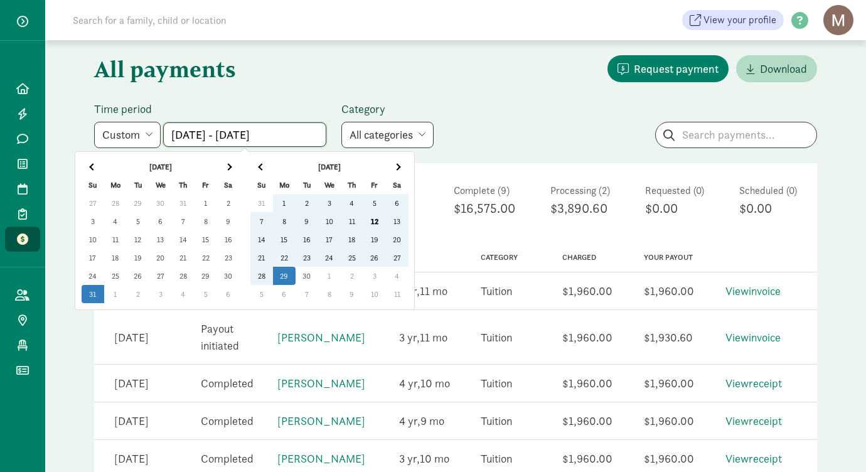 This screenshot has width=866, height=472. Describe the element at coordinates (206, 185) in the screenshot. I see `th: Fr` at that location.